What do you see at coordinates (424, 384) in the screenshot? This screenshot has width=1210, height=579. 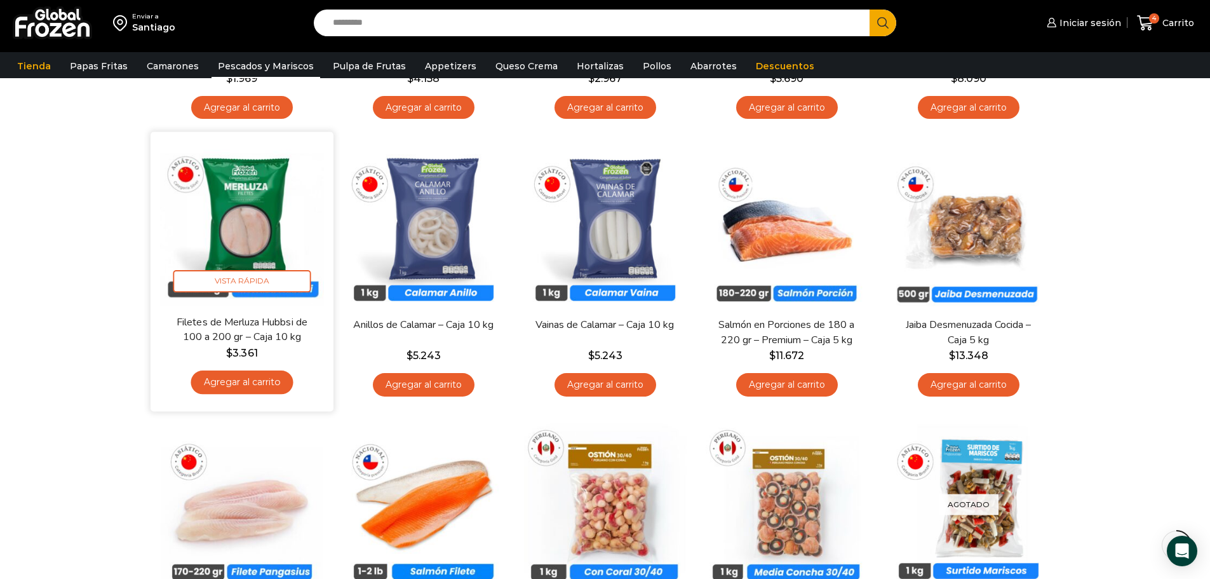 I see `a: Agregar al carrito: “Anillos de Calamar - Caja 10 kg”` at bounding box center [424, 384].